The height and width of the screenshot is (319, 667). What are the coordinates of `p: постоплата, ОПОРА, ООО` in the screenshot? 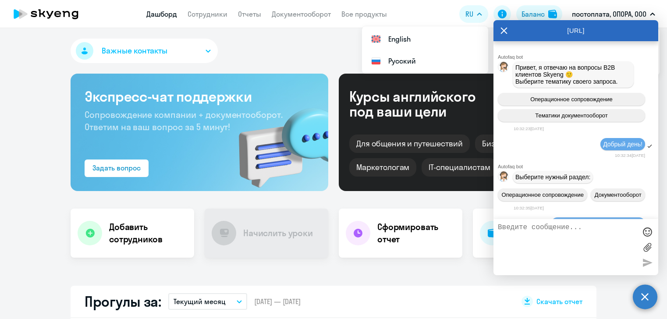 It's located at (609, 14).